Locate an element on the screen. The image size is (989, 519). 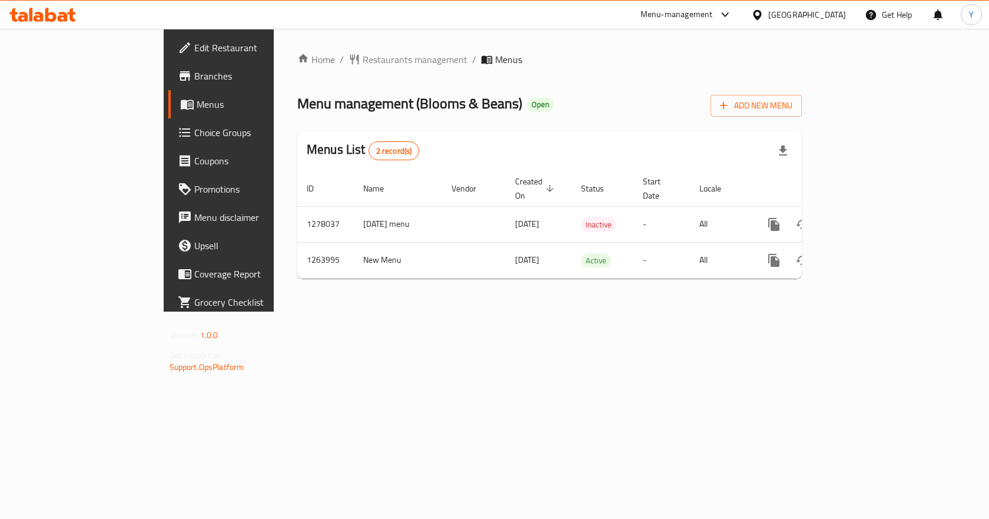
td: New Menu is located at coordinates (398, 260).